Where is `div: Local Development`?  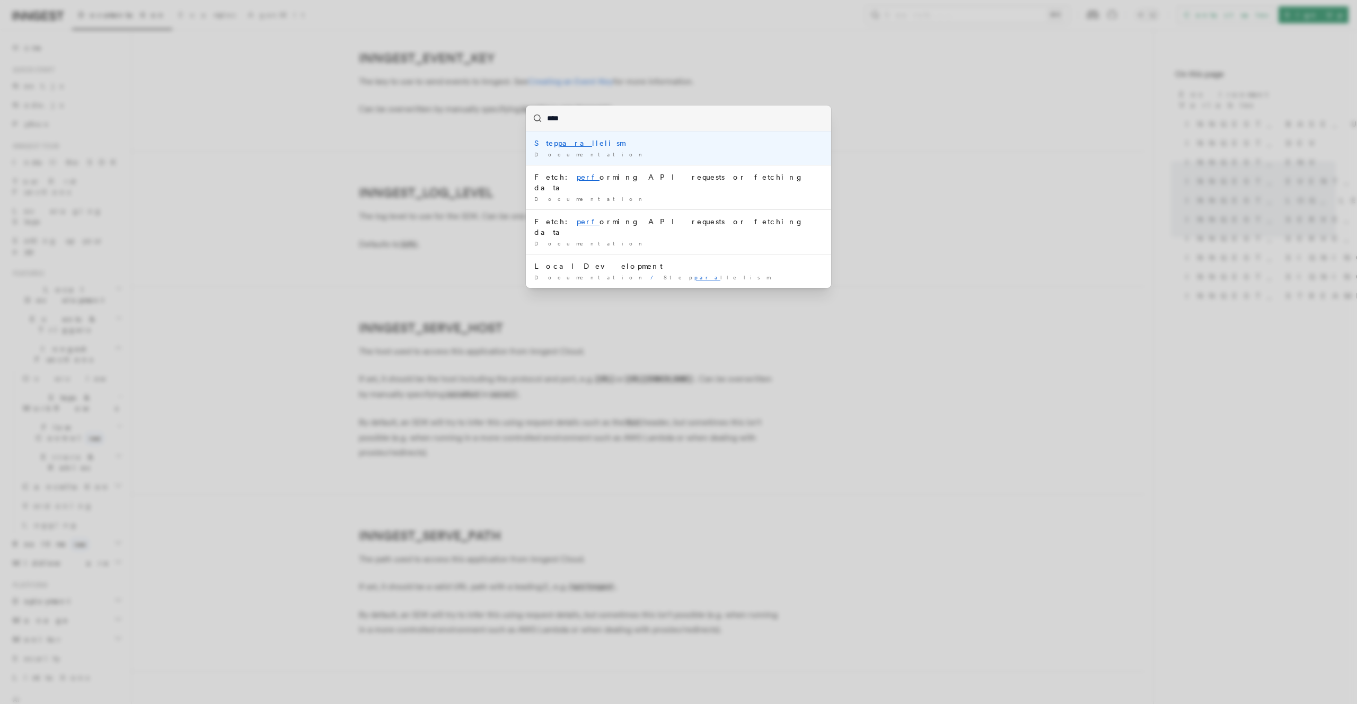 div: Local Development is located at coordinates (679, 266).